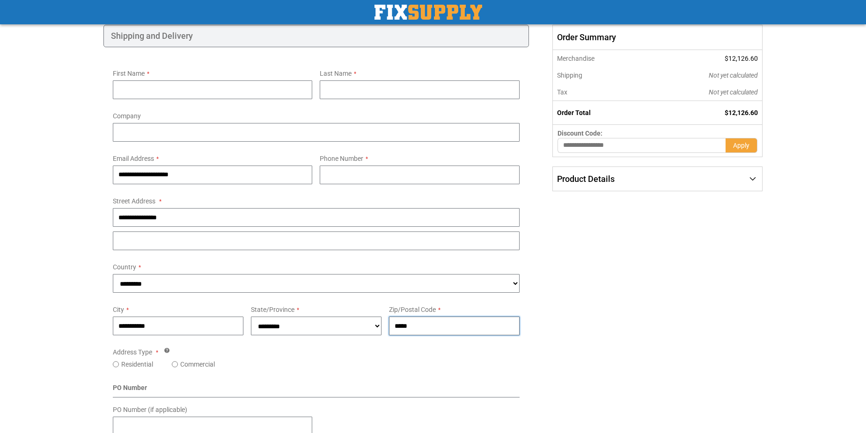 The height and width of the screenshot is (433, 866). I want to click on span: Last Name, so click(336, 73).